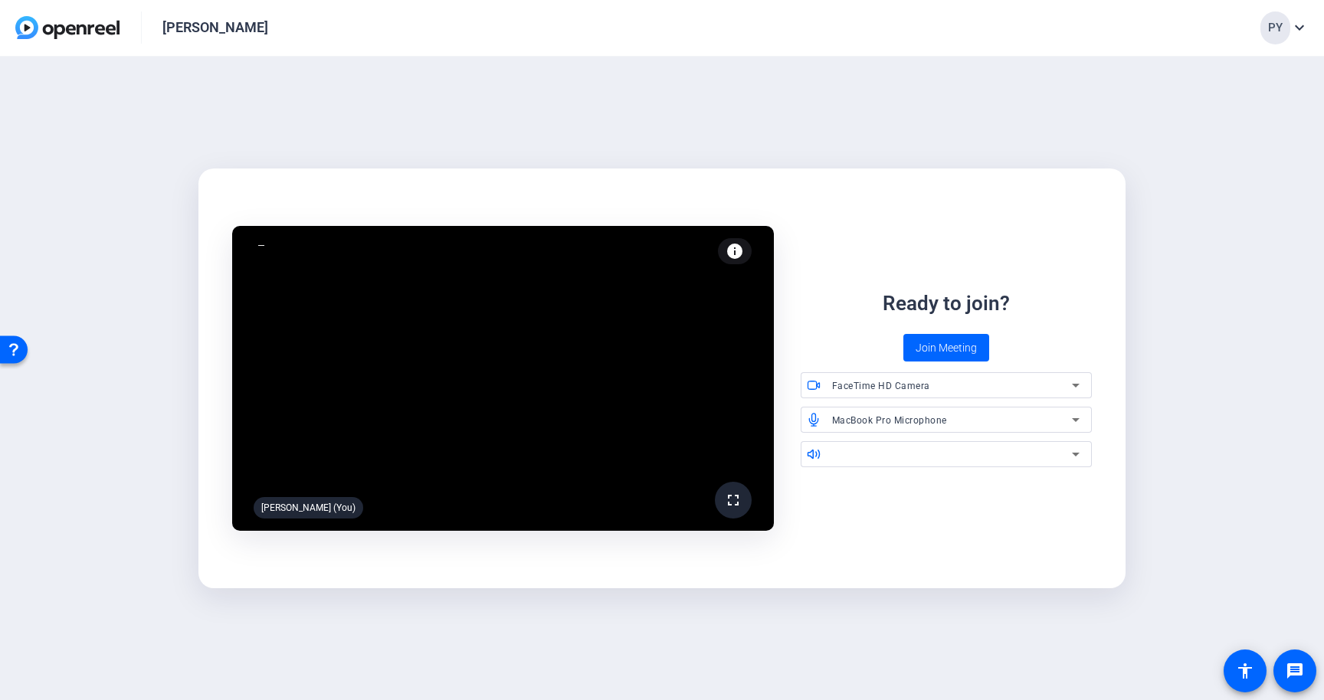  I want to click on span: FaceTime HD Camera, so click(881, 386).